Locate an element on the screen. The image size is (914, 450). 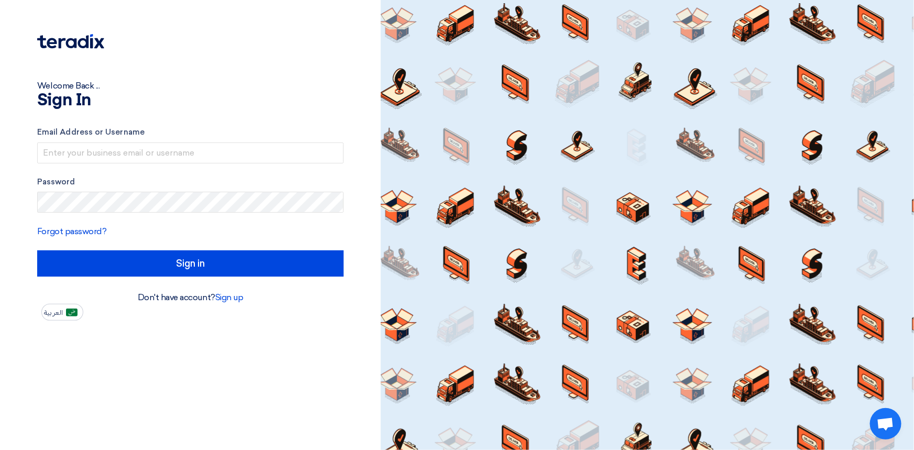
a: Sign up is located at coordinates (229, 297).